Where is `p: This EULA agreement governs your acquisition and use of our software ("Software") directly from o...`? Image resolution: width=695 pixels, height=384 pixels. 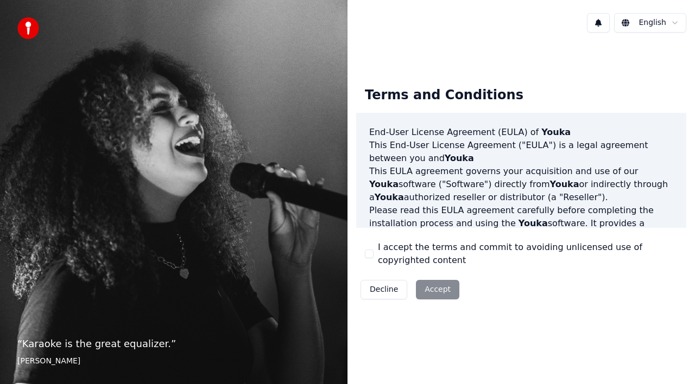
p: This EULA agreement governs your acquisition and use of our software ("Software") directly from o... is located at coordinates (521, 184).